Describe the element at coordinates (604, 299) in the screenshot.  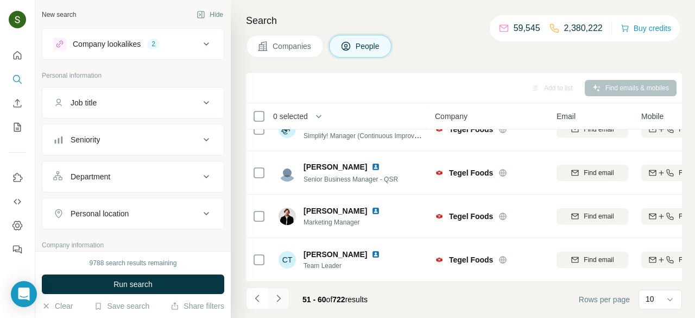
I see `span: Rows per page` at that location.